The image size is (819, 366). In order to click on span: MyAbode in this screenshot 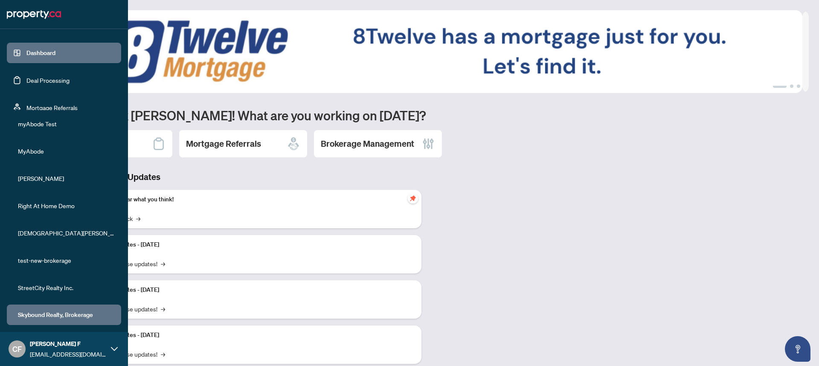, I will do `click(67, 151)`.